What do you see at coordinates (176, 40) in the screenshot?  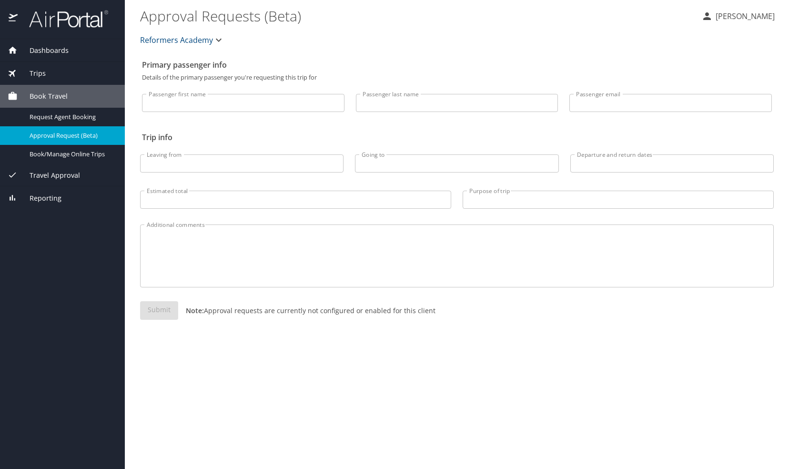 I see `span: Reformers Academy` at bounding box center [176, 40].